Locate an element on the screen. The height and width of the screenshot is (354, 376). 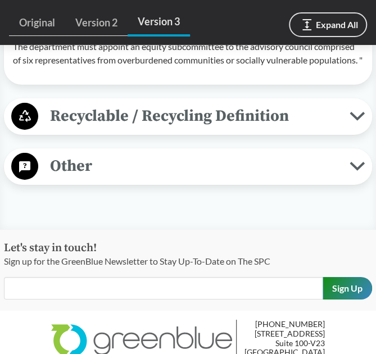
input: Sign Up is located at coordinates (347, 288).